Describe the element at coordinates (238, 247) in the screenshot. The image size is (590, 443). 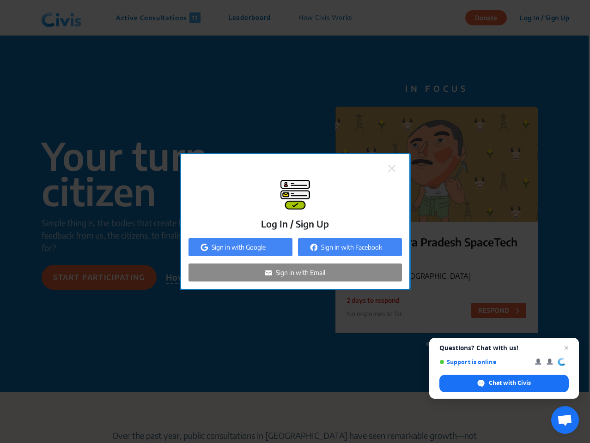
I see `p: Sign in with Google` at that location.